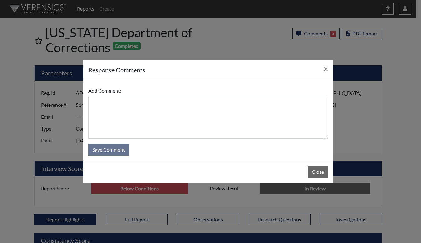  What do you see at coordinates (117, 70) in the screenshot?
I see `h5: response Comments` at bounding box center [117, 70].